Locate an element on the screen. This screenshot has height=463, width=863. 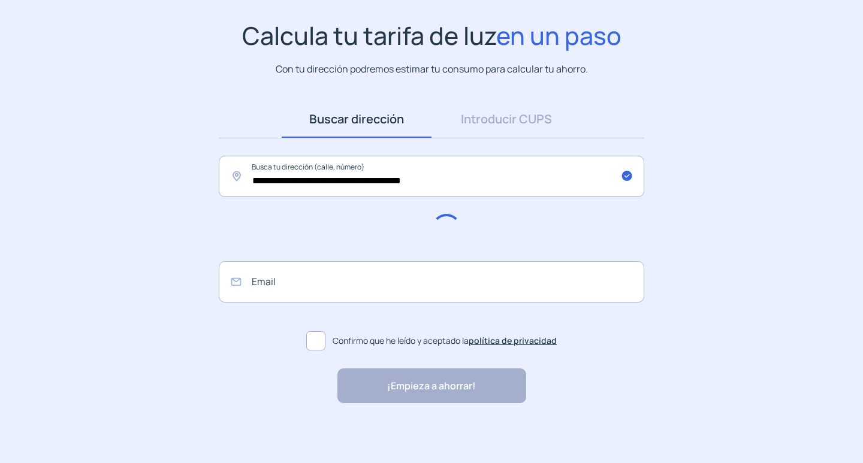
p: Con tu dirección podremos estimar tu consumo para calcular tu ahorro. is located at coordinates (431, 69).